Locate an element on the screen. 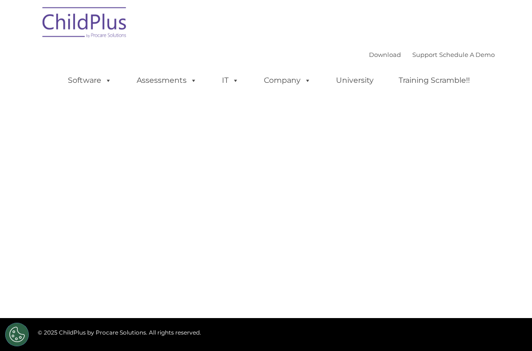  a: Assessments is located at coordinates (167, 81).